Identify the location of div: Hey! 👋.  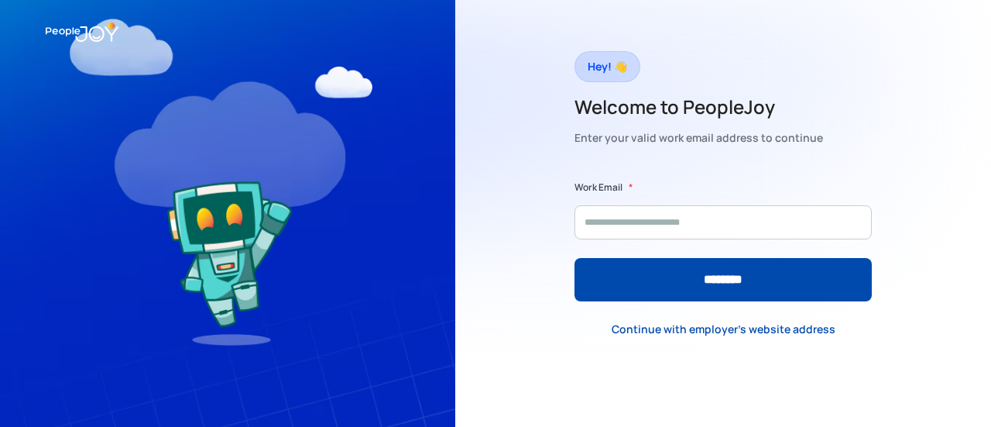
(607, 67).